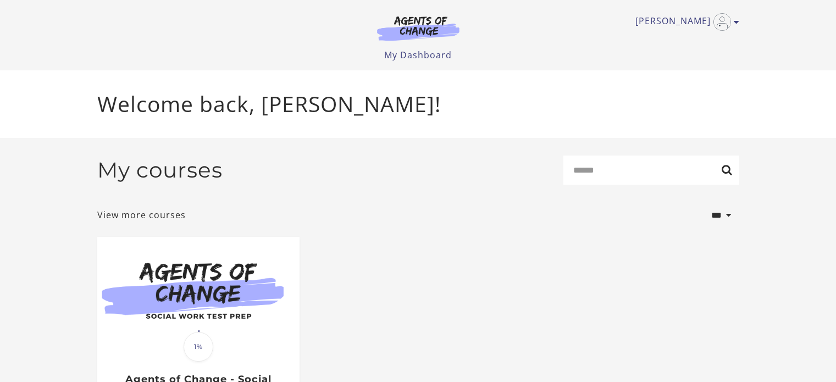  Describe the element at coordinates (141, 215) in the screenshot. I see `a: View more courses` at that location.